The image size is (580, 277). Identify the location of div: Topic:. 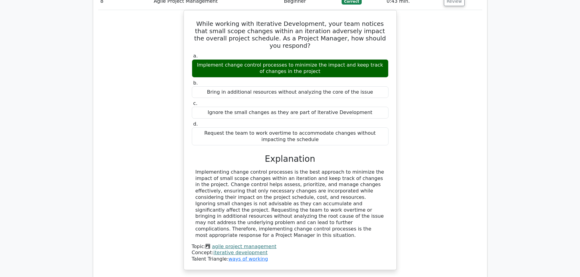
(290, 247).